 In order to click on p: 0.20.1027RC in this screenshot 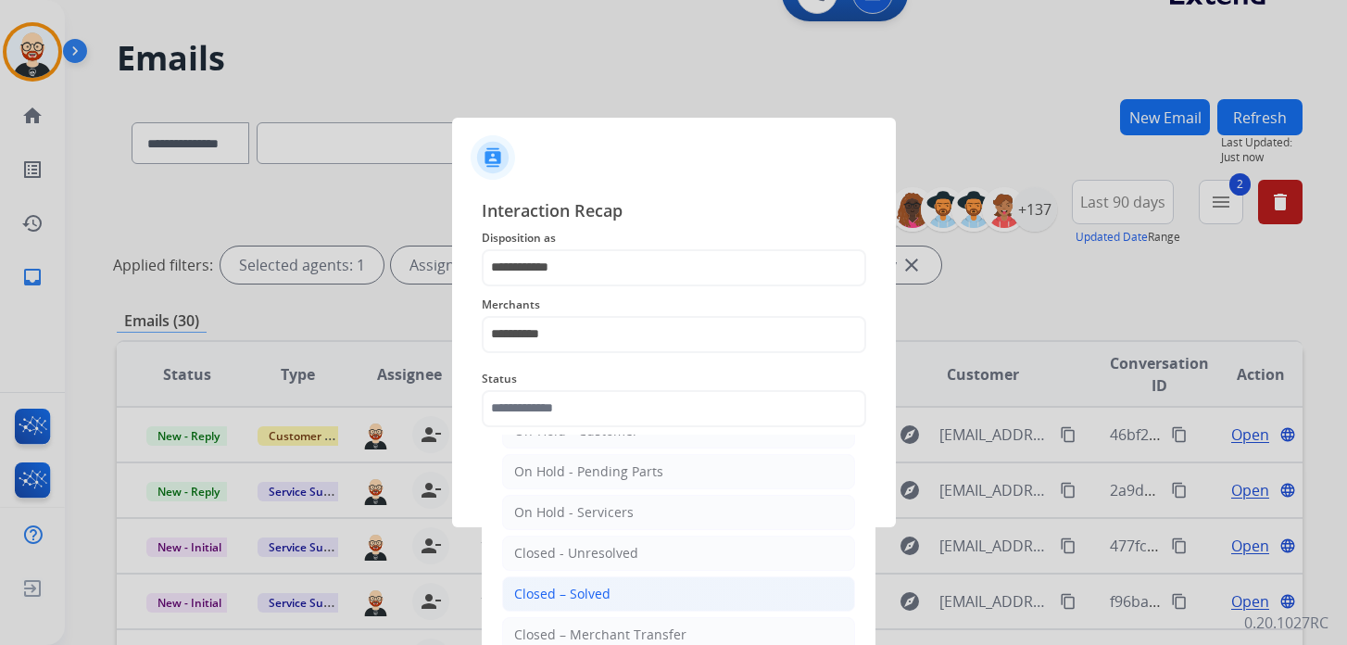, I will do `click(1286, 622)`.